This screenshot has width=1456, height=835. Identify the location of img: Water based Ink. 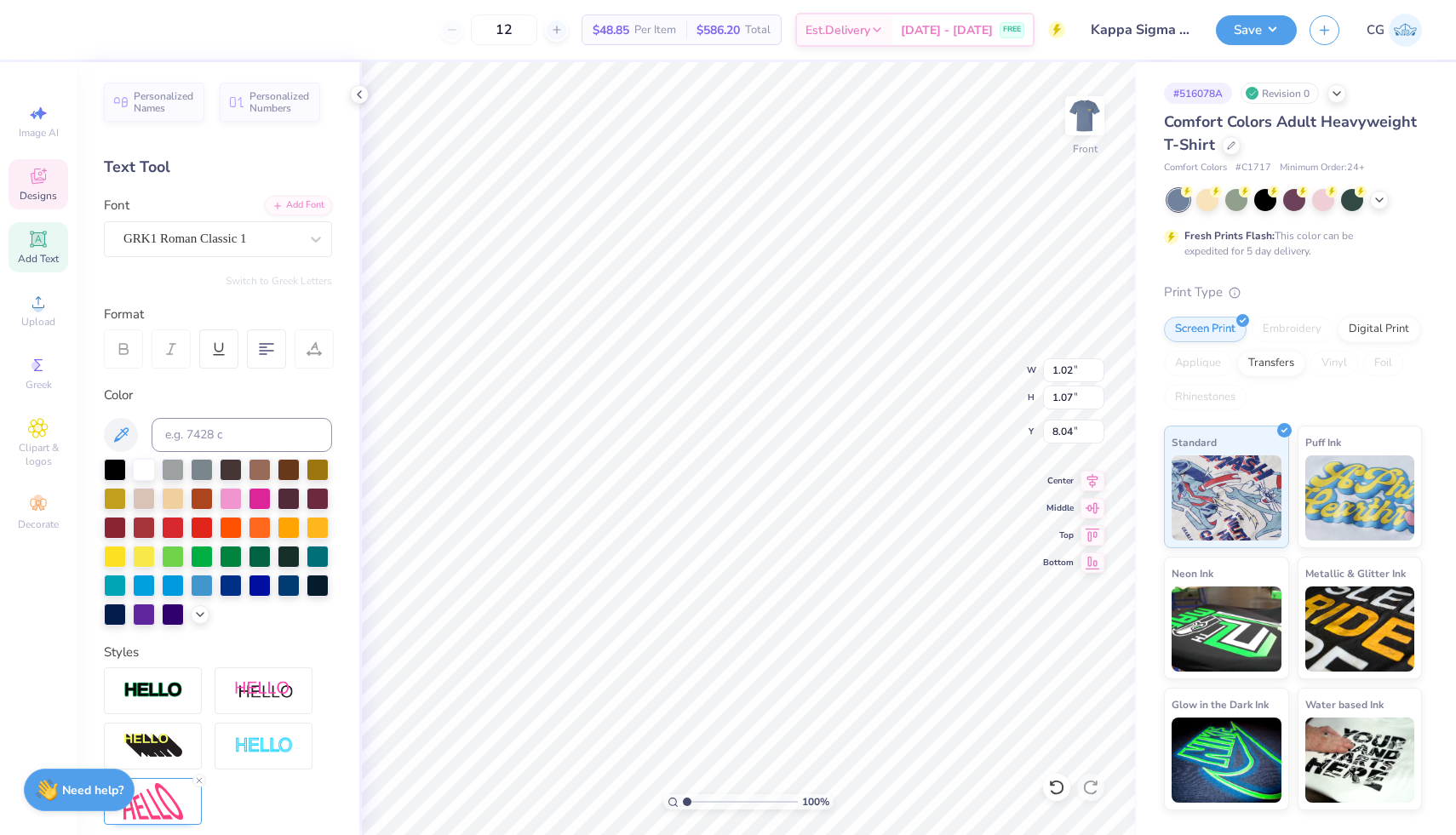
(1360, 760).